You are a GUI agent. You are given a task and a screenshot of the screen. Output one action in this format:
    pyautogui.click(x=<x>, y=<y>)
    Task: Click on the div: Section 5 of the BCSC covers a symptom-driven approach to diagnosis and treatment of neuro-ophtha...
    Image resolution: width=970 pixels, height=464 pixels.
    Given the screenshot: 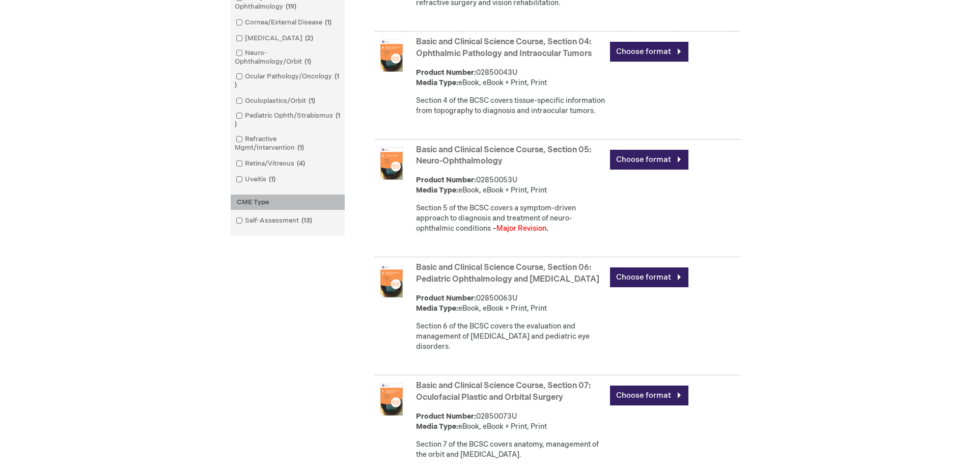 What is the action you would take?
    pyautogui.click(x=510, y=218)
    